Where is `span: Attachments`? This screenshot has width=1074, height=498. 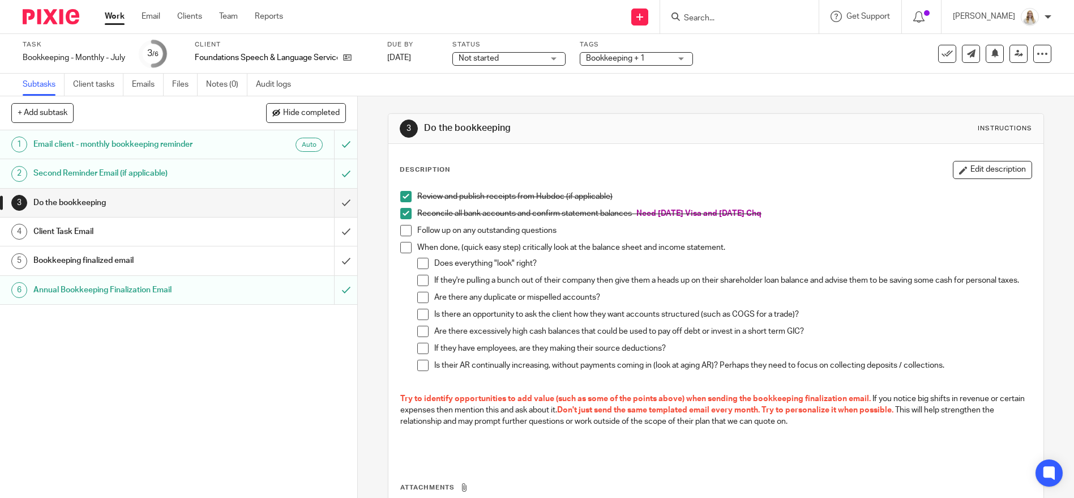 span: Attachments is located at coordinates (428, 487).